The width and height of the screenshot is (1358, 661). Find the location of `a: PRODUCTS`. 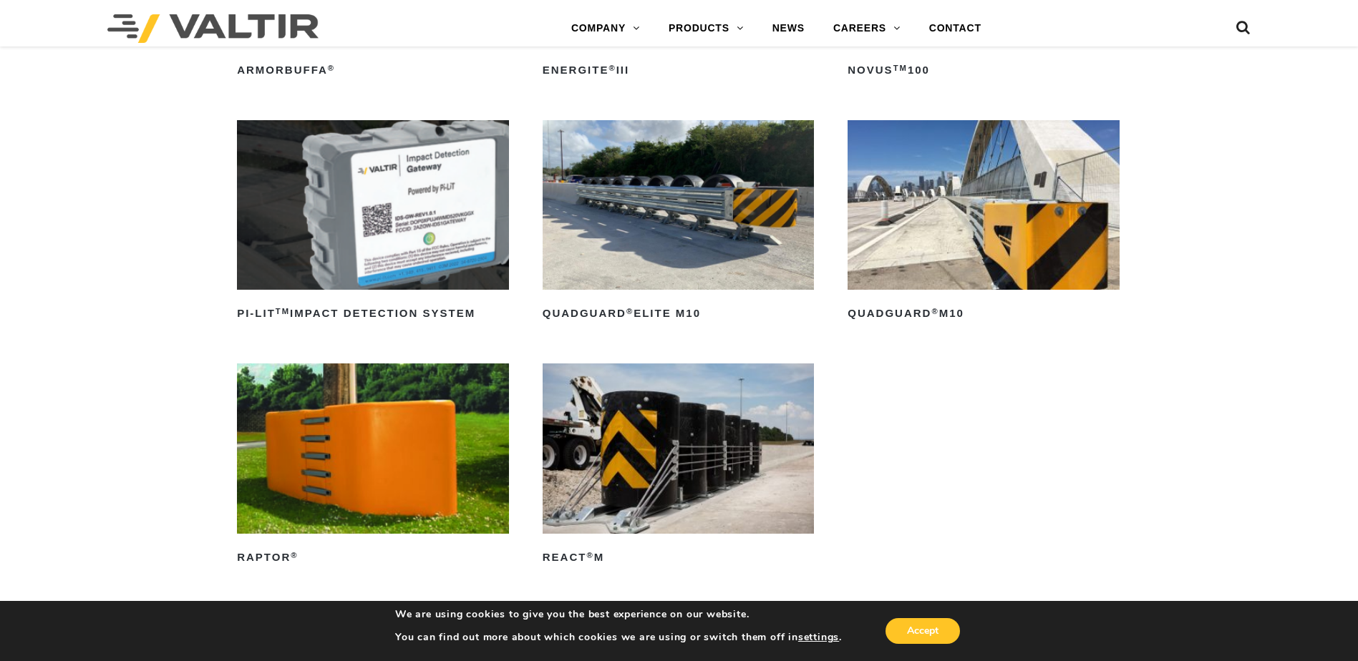

a: PRODUCTS is located at coordinates (706, 29).